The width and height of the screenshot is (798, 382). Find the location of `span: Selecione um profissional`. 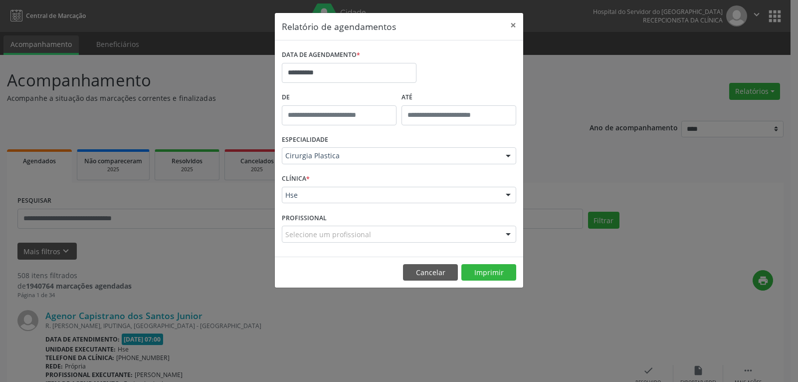

span: Selecione um profissional is located at coordinates (328, 234).